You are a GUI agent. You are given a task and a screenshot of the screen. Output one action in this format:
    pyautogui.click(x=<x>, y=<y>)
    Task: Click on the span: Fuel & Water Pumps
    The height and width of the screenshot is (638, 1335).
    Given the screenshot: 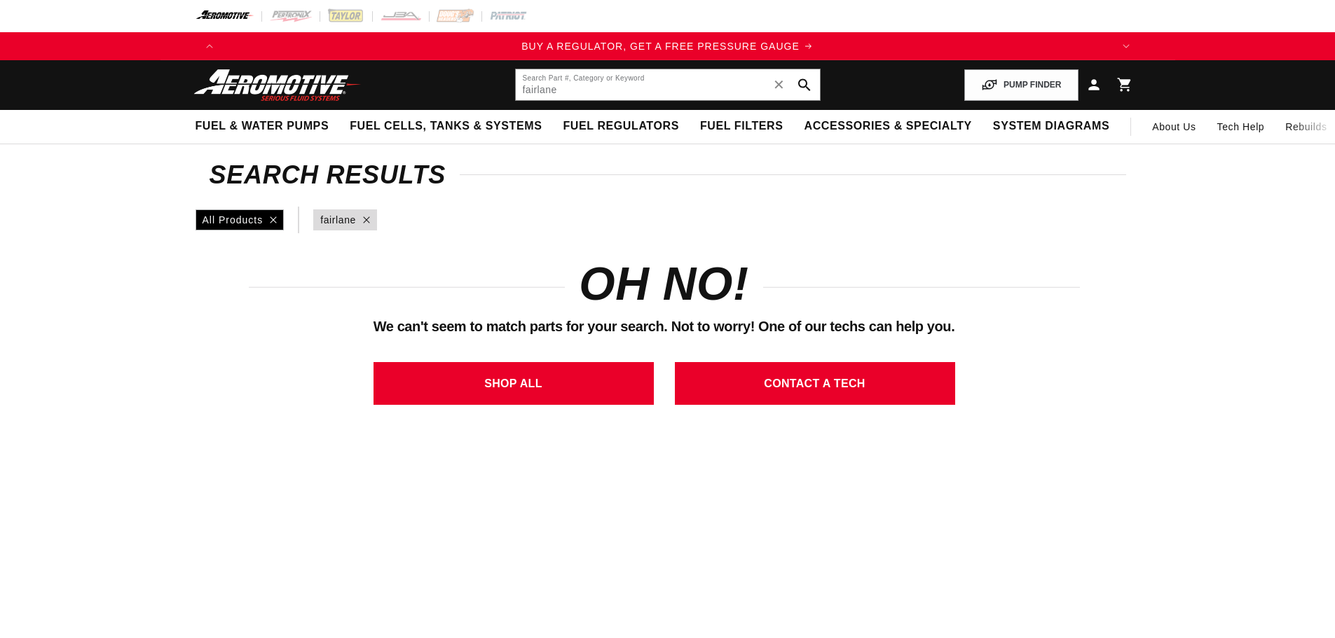 What is the action you would take?
    pyautogui.click(x=262, y=126)
    